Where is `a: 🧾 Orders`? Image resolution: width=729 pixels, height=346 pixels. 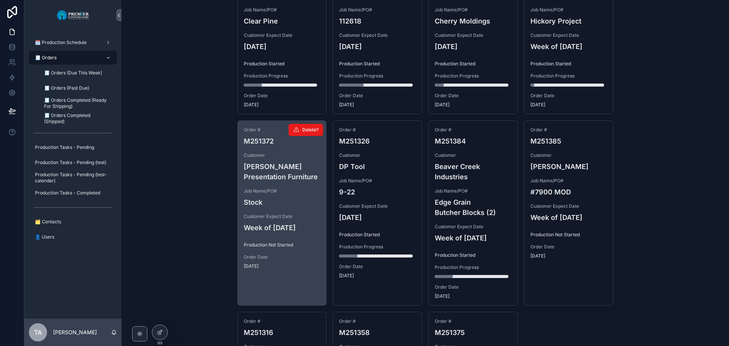
a: 🧾 Orders is located at coordinates (73, 58).